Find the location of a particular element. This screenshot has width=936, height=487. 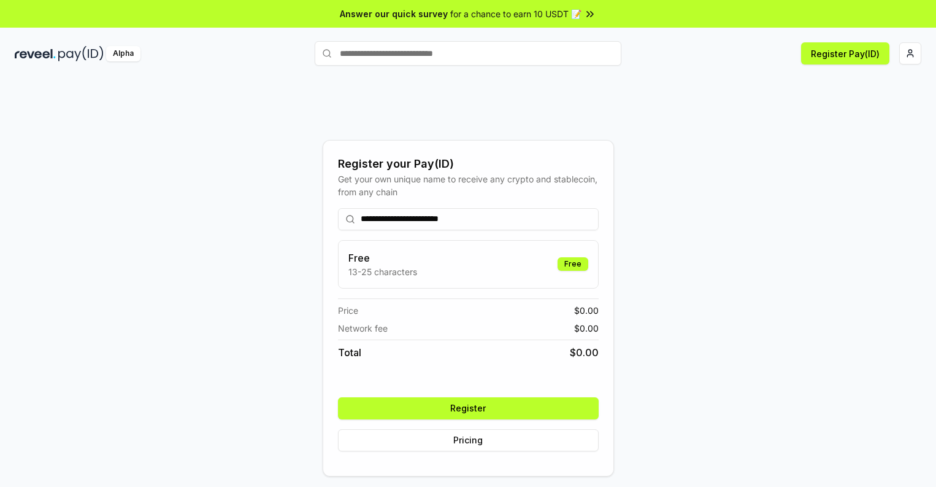

span: Answer our quick survey is located at coordinates (394, 14).